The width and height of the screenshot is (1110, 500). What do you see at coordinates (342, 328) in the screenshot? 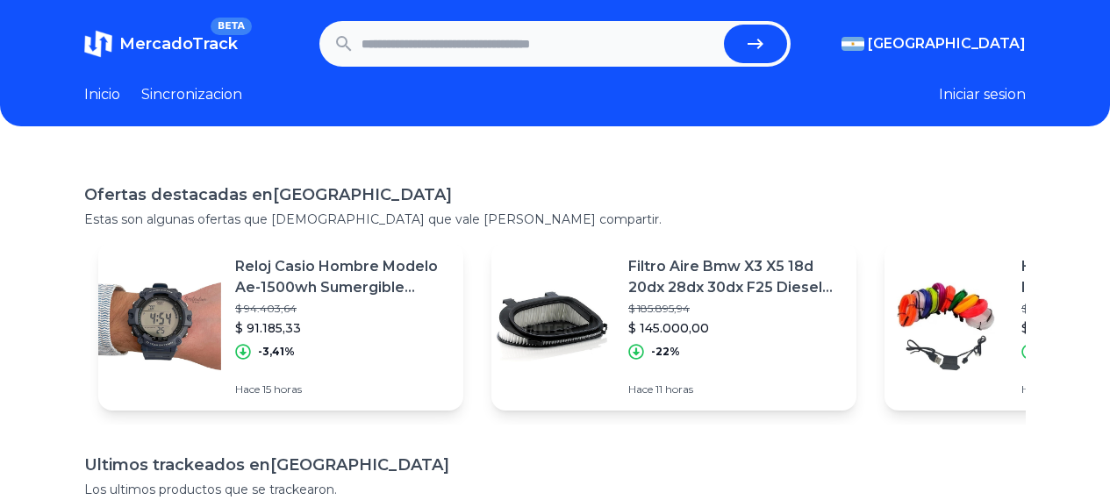
I see `p: $ 91.185,33` at bounding box center [342, 328].